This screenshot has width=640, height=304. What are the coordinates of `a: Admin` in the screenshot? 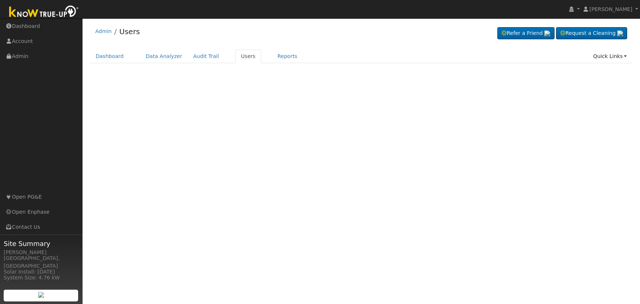 It's located at (103, 31).